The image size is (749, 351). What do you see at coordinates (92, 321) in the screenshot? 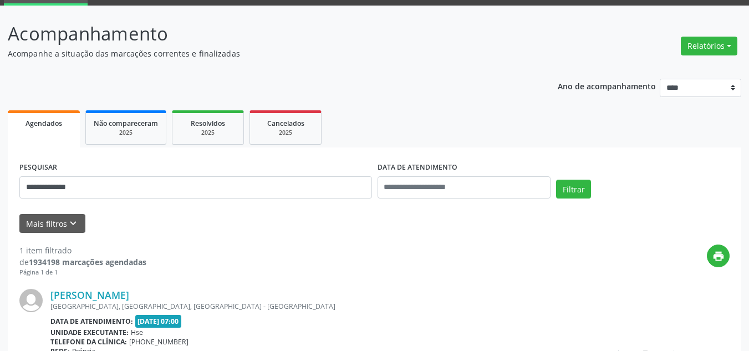
I see `b: Data de atendimento:` at bounding box center [92, 321].